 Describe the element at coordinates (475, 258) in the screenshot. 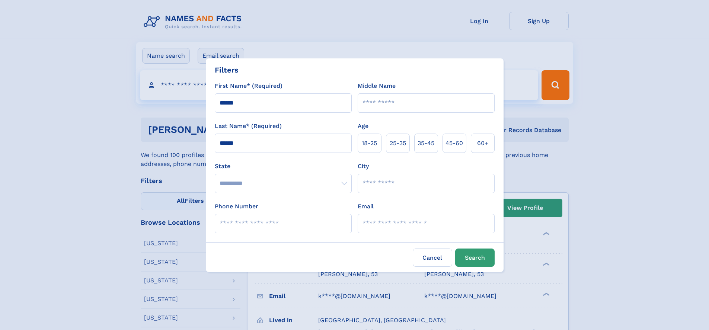

I see `button: Search` at that location.